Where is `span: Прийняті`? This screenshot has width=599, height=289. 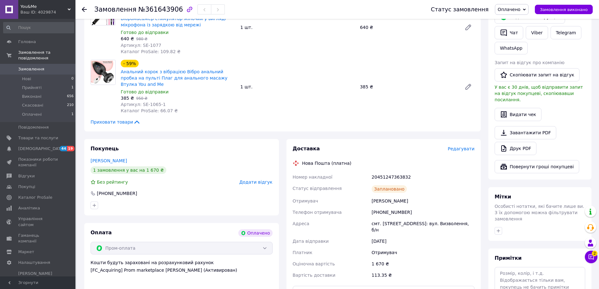
span: Прийняті is located at coordinates (32, 88).